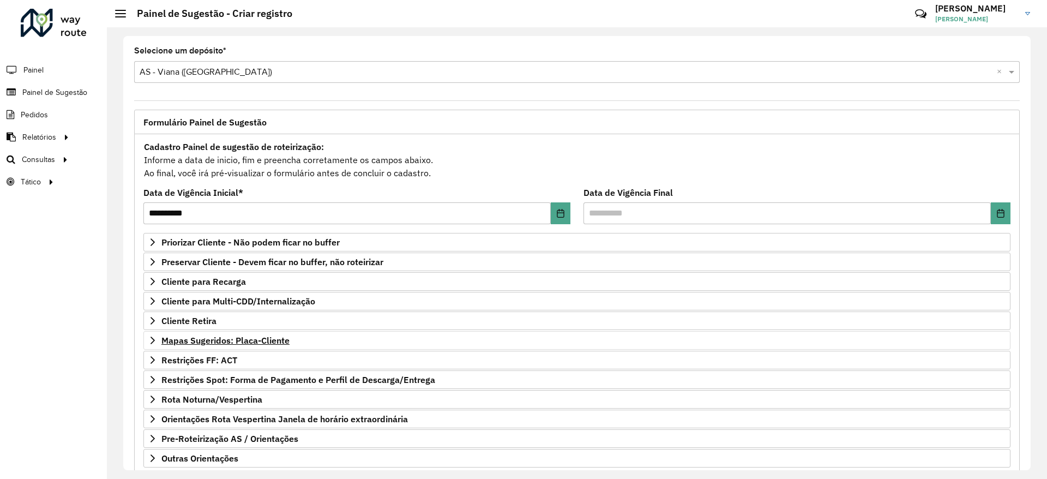 The width and height of the screenshot is (1047, 479). What do you see at coordinates (238, 301) in the screenshot?
I see `span: Cliente para Multi-CDD/Internalização` at bounding box center [238, 301].